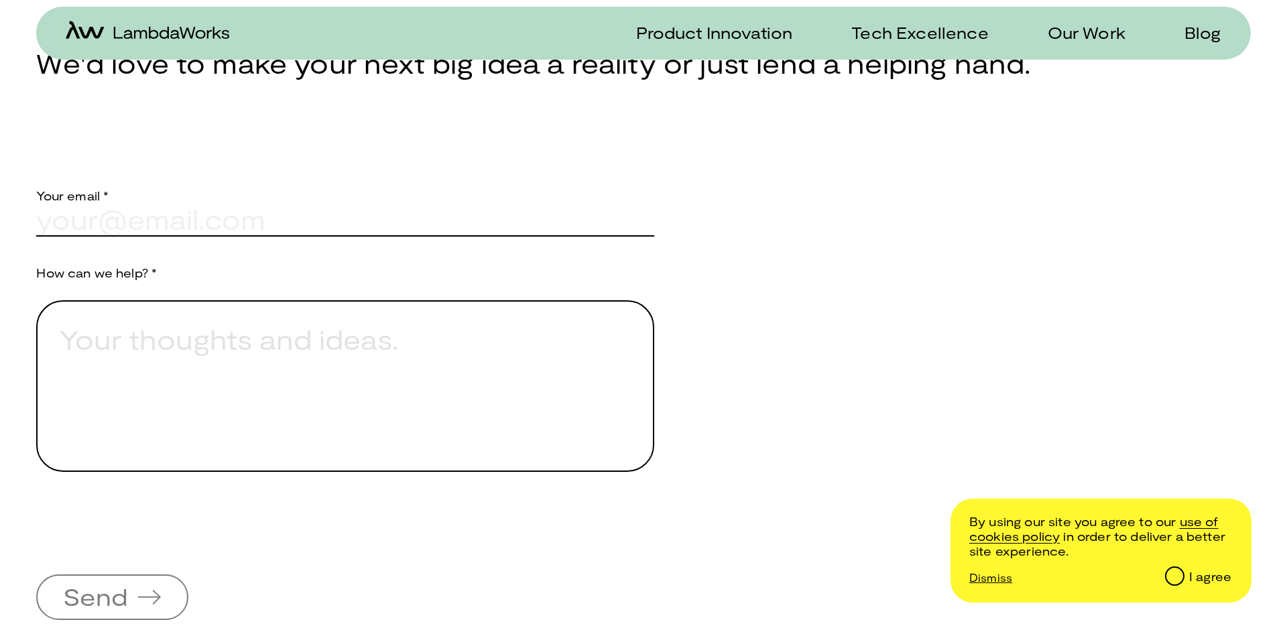  I want to click on a: /cookie-and-privacy-policy, so click(1094, 529).